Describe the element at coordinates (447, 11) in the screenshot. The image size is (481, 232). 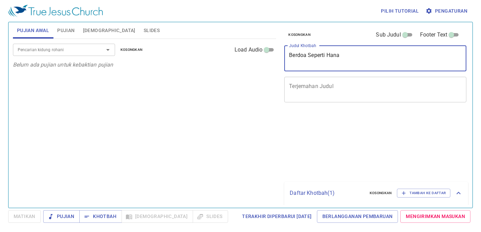
I see `button: Pengaturan` at that location.